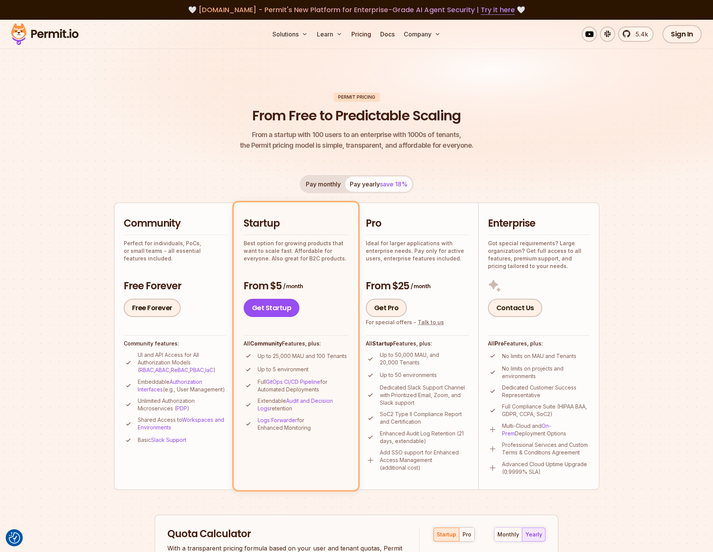 This screenshot has height=552, width=713. What do you see at coordinates (546, 410) in the screenshot?
I see `p: Full Compliance Suite (HIPAA BAA, GDPR, CCPA, SoC2)` at bounding box center [546, 410].